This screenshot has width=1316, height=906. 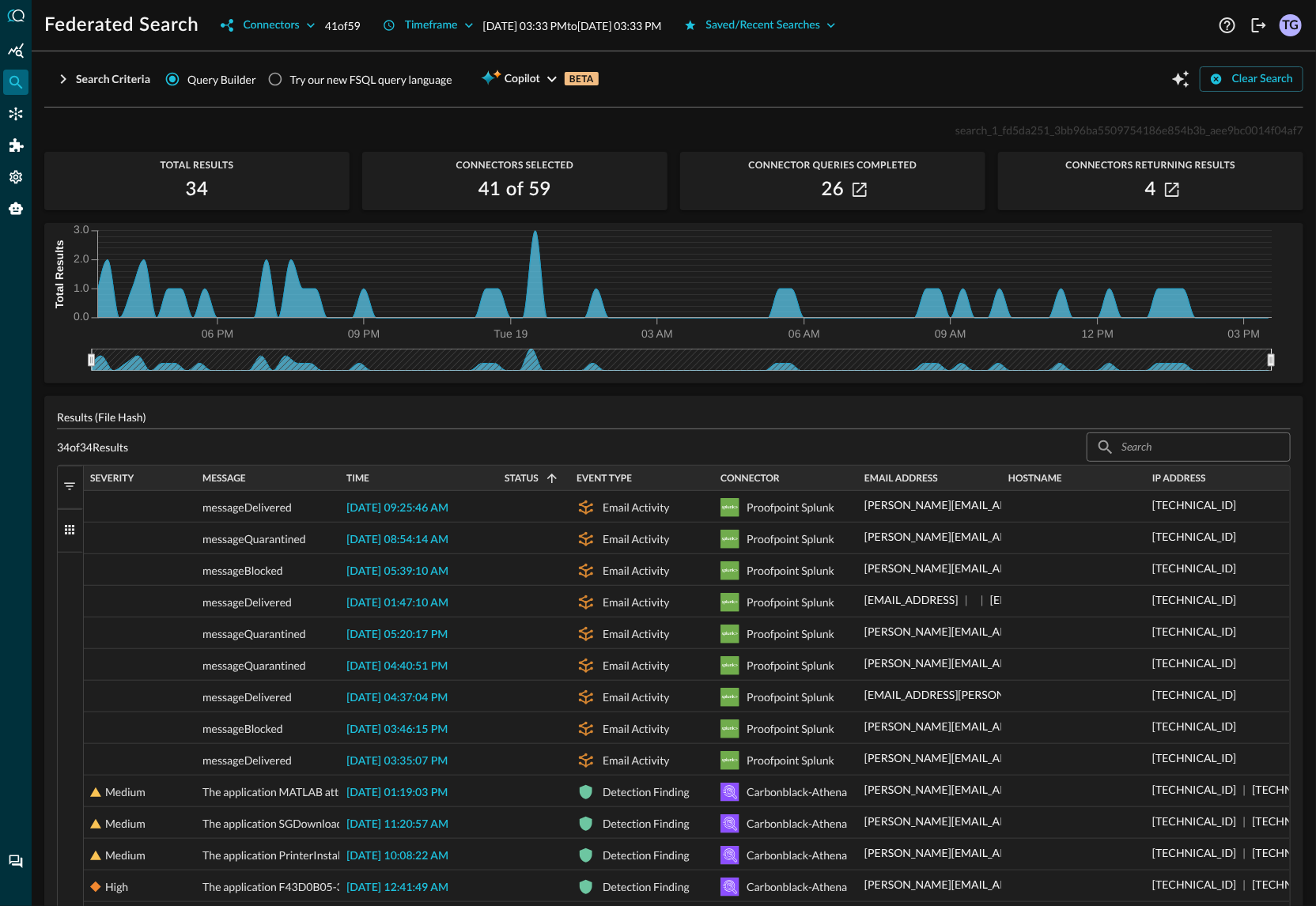 What do you see at coordinates (462, 887) in the screenshot?
I see `span: The application F43D0B05-3033-47BE-B9EF-271C756E52AA invoked a system utility application (diskutil)` at bounding box center [462, 887].